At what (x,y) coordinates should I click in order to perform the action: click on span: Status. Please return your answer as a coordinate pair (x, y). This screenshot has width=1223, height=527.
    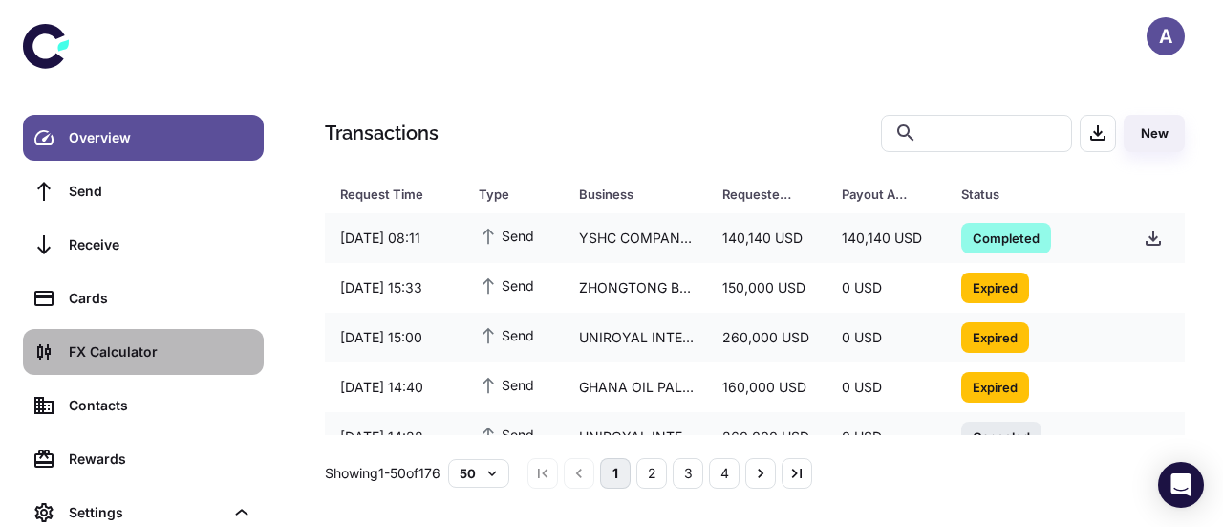
    Looking at the image, I should click on (1033, 194).